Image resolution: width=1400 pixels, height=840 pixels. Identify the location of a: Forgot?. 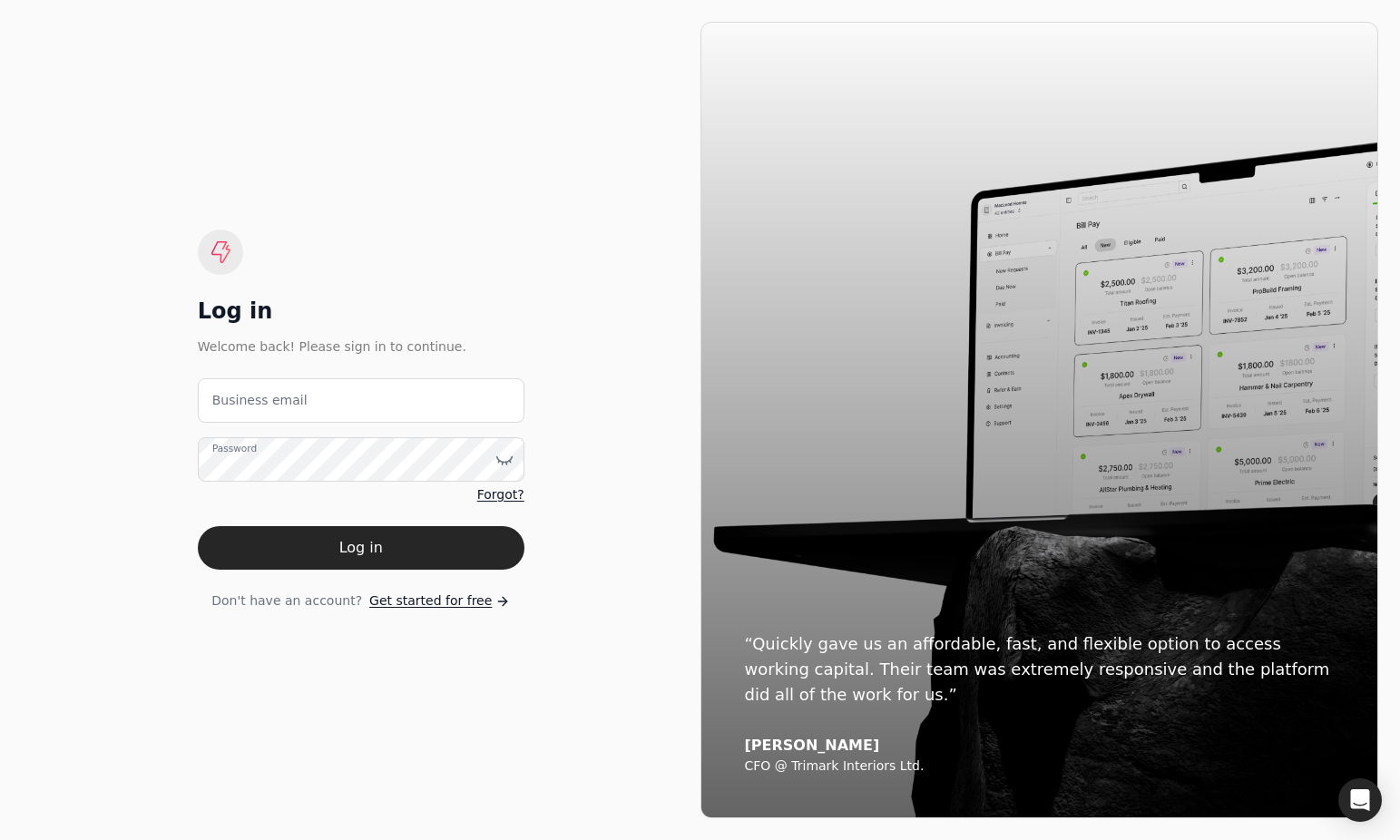
(501, 495).